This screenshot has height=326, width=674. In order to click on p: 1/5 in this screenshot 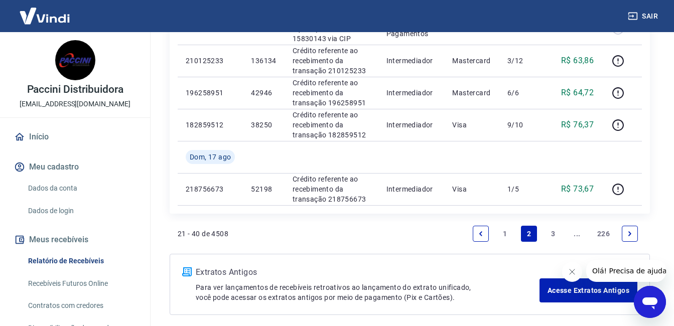, I will do `click(522, 189)`.